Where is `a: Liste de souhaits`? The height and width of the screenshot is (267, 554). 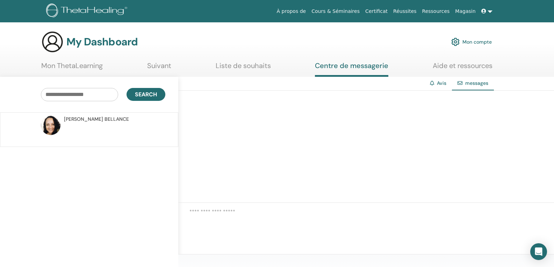 a: Liste de souhaits is located at coordinates (243, 68).